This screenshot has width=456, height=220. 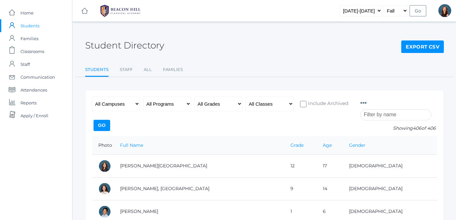 What do you see at coordinates (38, 77) in the screenshot?
I see `span: Communication` at bounding box center [38, 77].